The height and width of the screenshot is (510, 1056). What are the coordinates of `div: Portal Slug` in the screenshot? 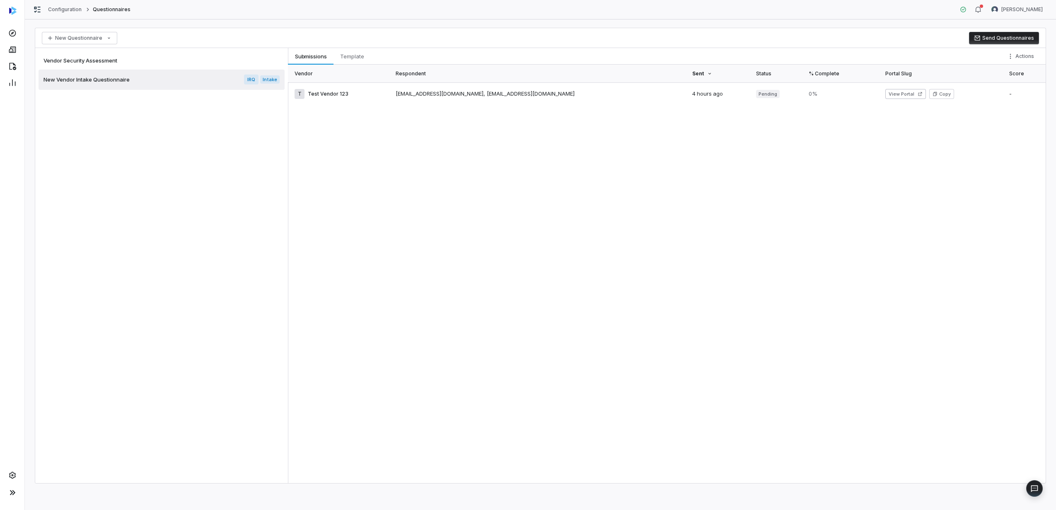 It's located at (942, 73).